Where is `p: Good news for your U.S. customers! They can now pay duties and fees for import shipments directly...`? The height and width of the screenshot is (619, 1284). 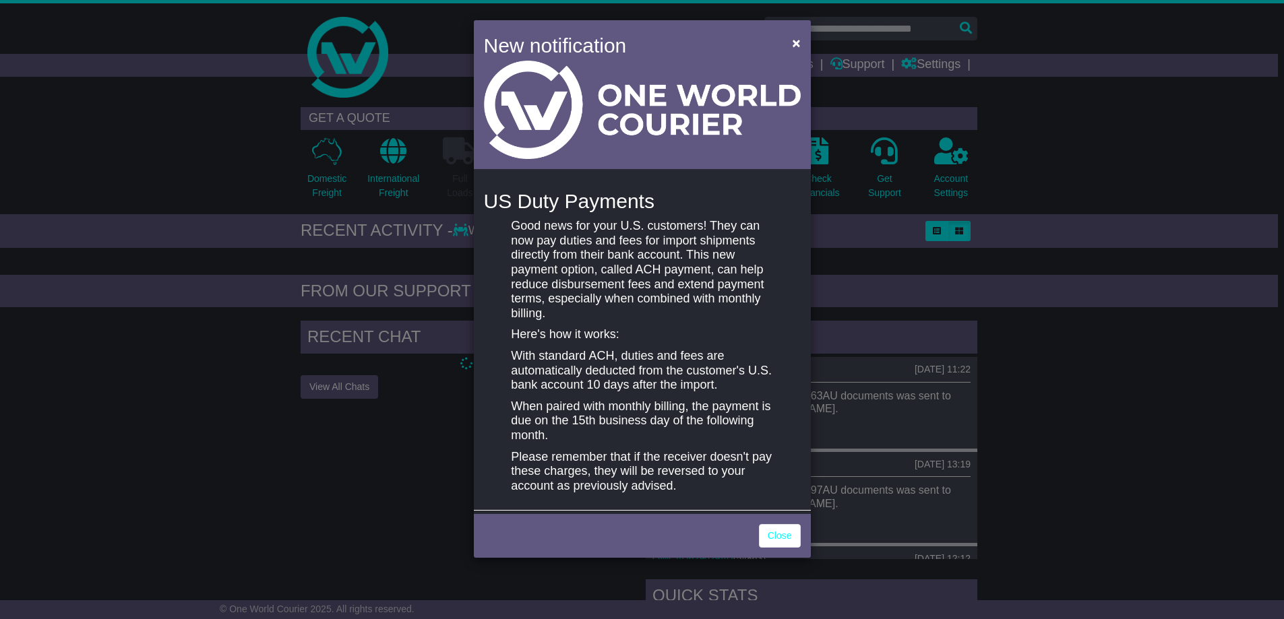 p: Good news for your U.S. customers! They can now pay duties and fees for import shipments directly... is located at coordinates (642, 270).